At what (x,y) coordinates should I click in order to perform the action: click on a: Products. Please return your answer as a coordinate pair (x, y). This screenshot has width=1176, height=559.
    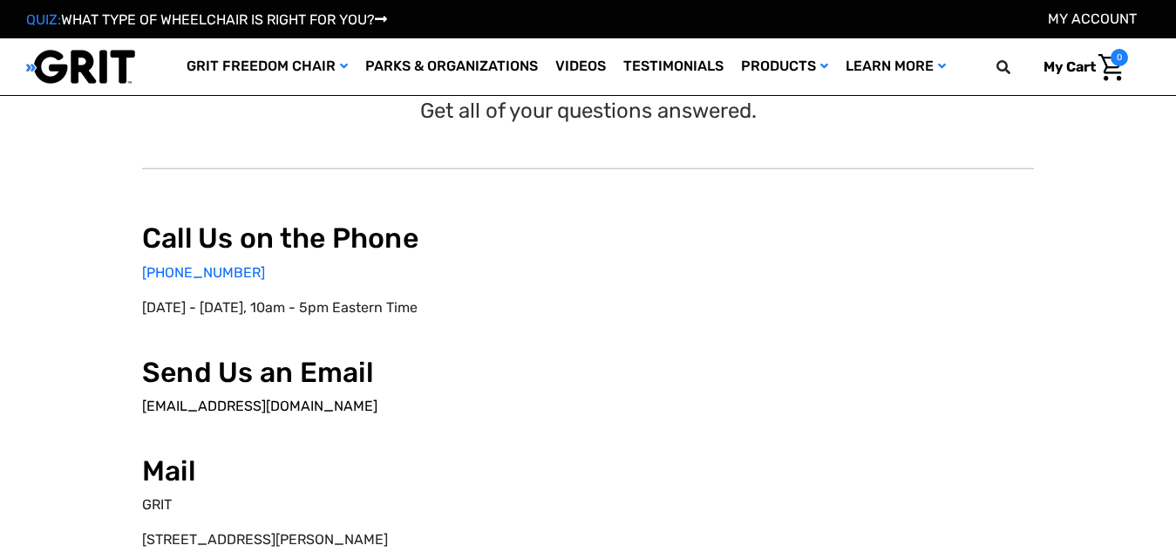
    Looking at the image, I should click on (784, 66).